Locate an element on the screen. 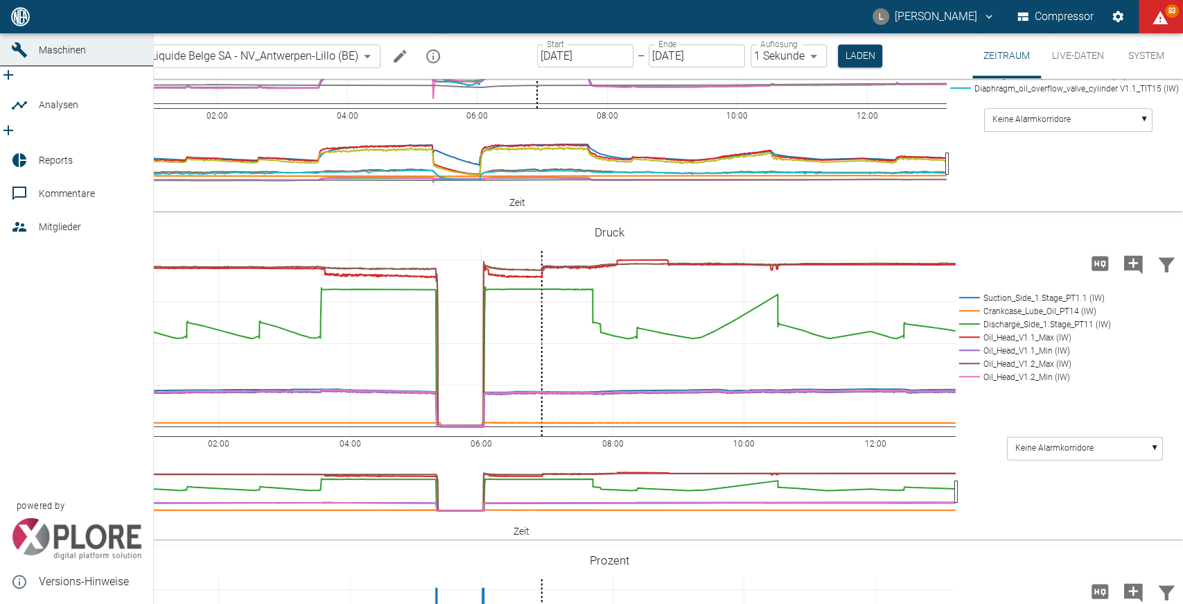 The width and height of the screenshot is (1183, 604). button: Machine bearbeiten is located at coordinates (400, 56).